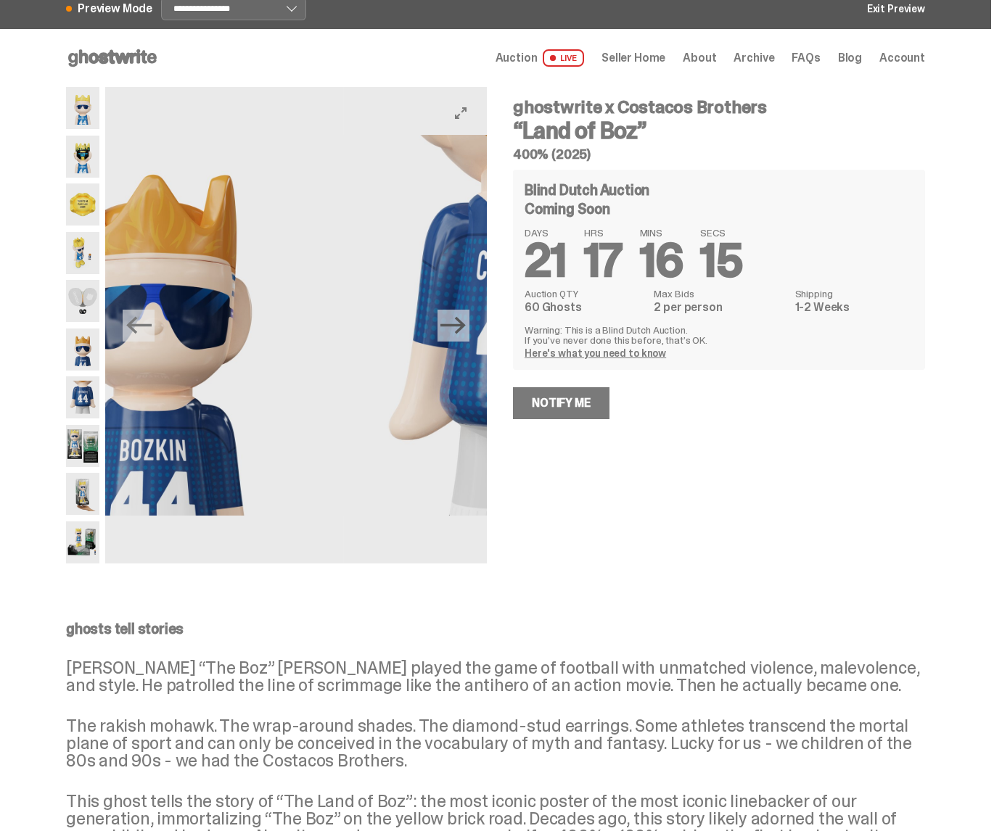 The height and width of the screenshot is (831, 1002). I want to click on span: LIVE, so click(563, 58).